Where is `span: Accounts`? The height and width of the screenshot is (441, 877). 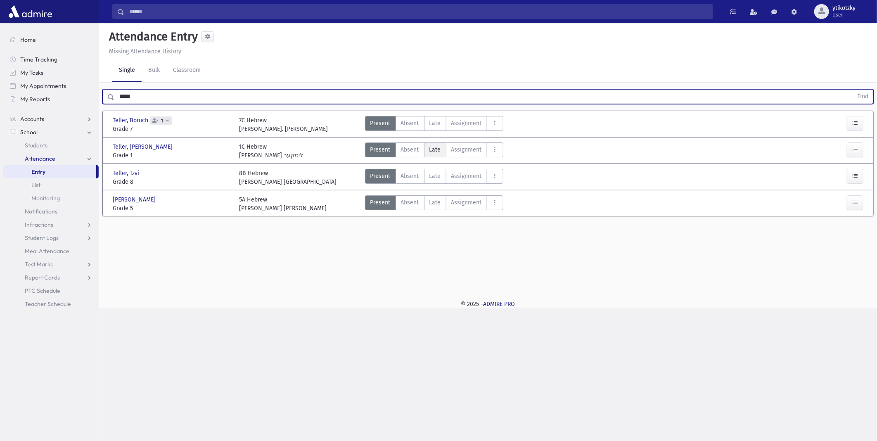 span: Accounts is located at coordinates (32, 119).